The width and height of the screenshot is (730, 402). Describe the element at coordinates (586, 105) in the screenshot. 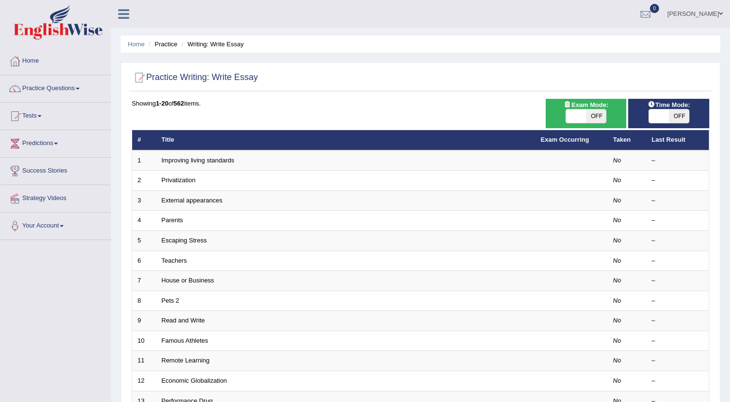

I see `span: Exam Mode:` at that location.